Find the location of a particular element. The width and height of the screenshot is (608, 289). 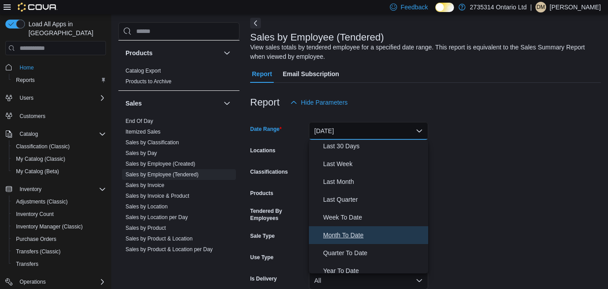

label: Classifications is located at coordinates (269, 172).